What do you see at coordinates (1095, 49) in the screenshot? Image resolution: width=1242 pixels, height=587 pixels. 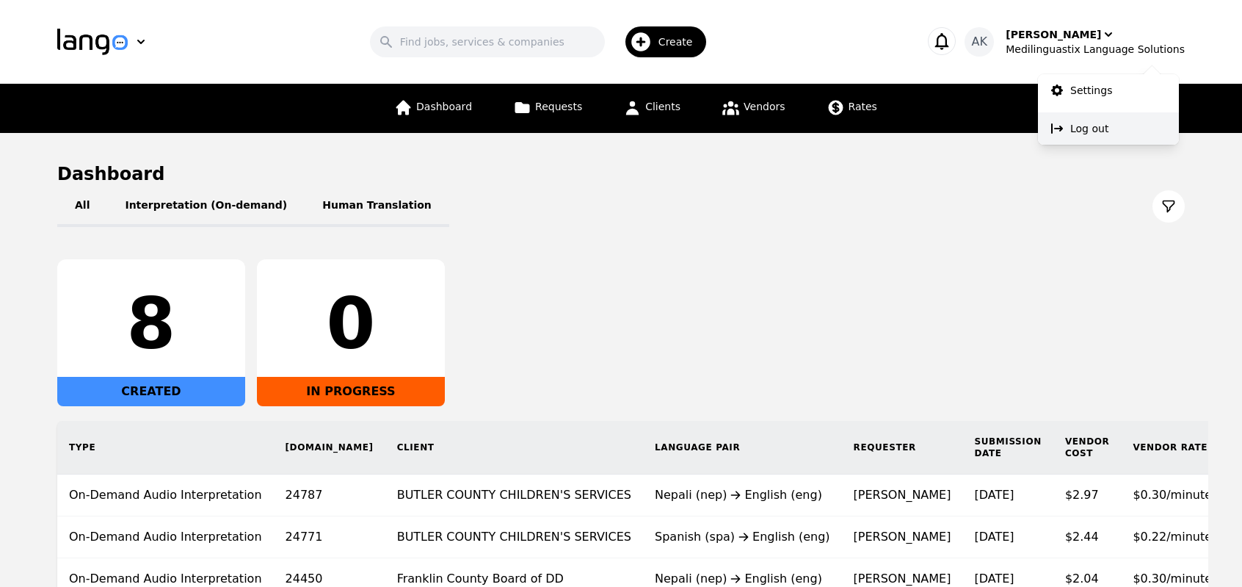 I see `div: Medilinguastix Language Solutions` at bounding box center [1095, 49].